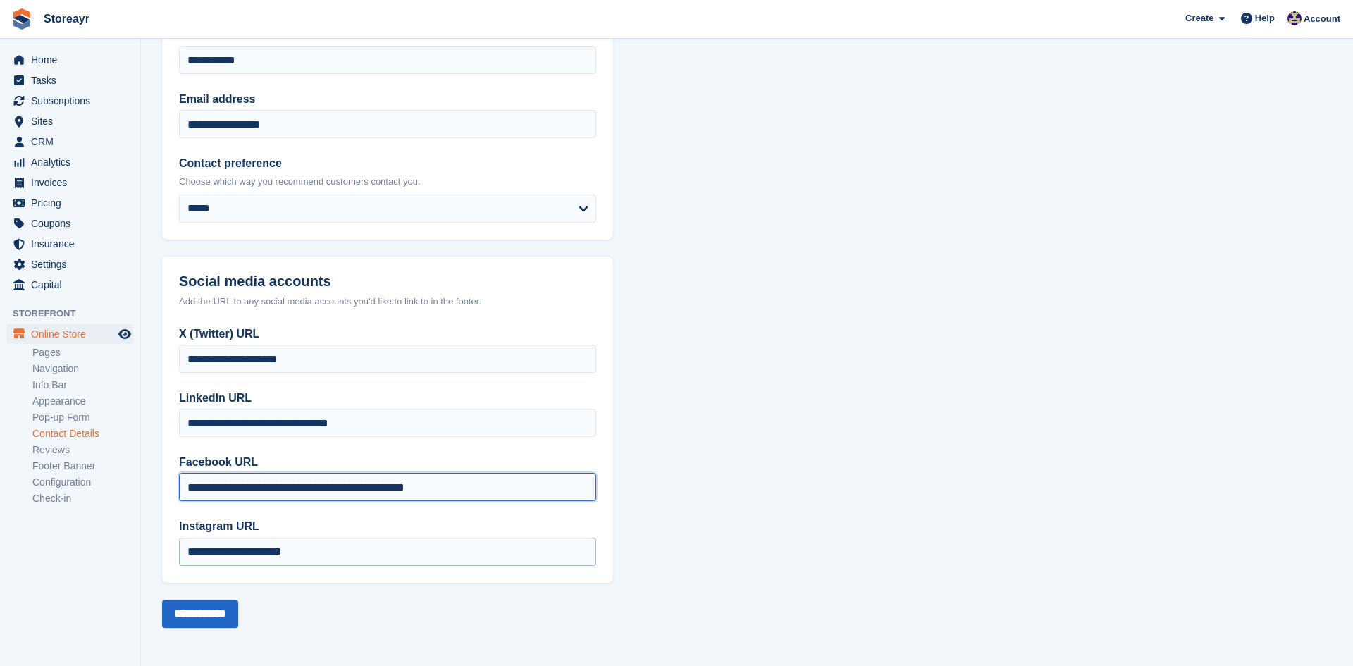 Image resolution: width=1353 pixels, height=666 pixels. Describe the element at coordinates (73, 80) in the screenshot. I see `span: Tasks` at that location.